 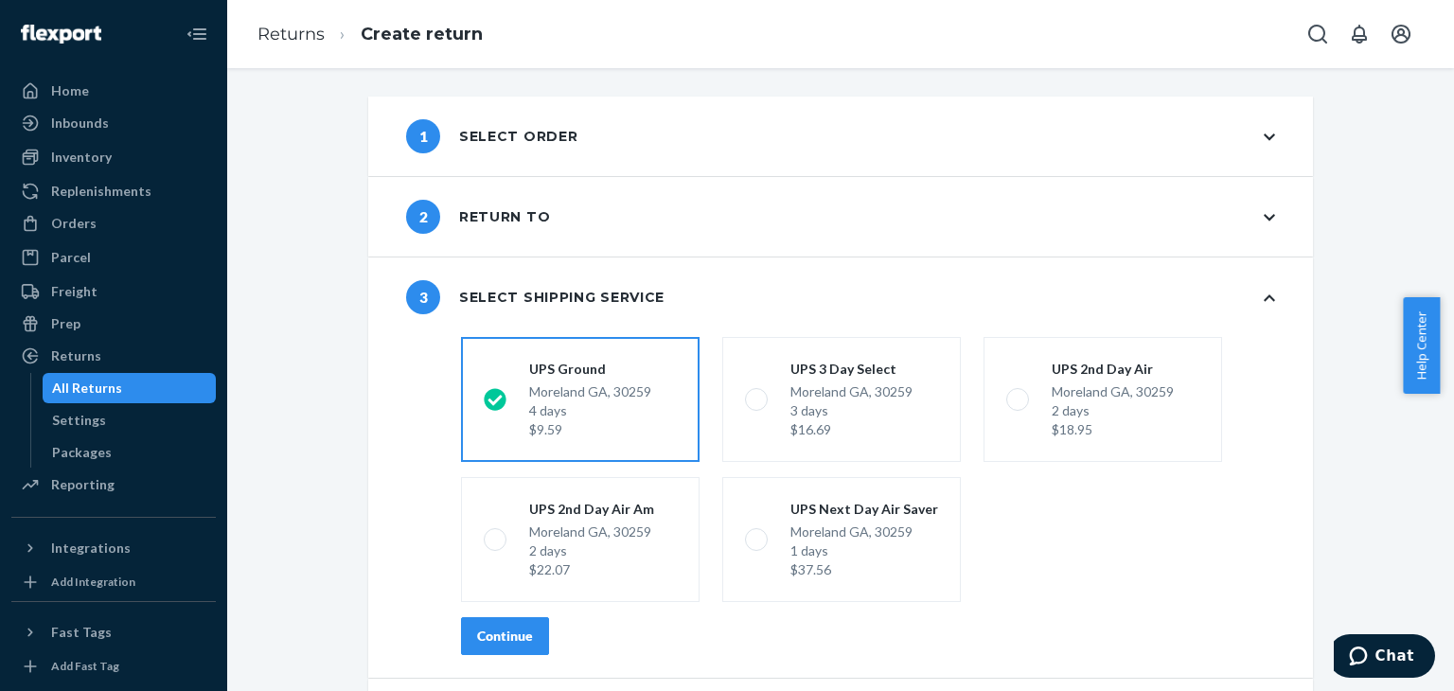 What do you see at coordinates (1112, 430) in the screenshot?
I see `div: $18.95` at bounding box center [1112, 430].